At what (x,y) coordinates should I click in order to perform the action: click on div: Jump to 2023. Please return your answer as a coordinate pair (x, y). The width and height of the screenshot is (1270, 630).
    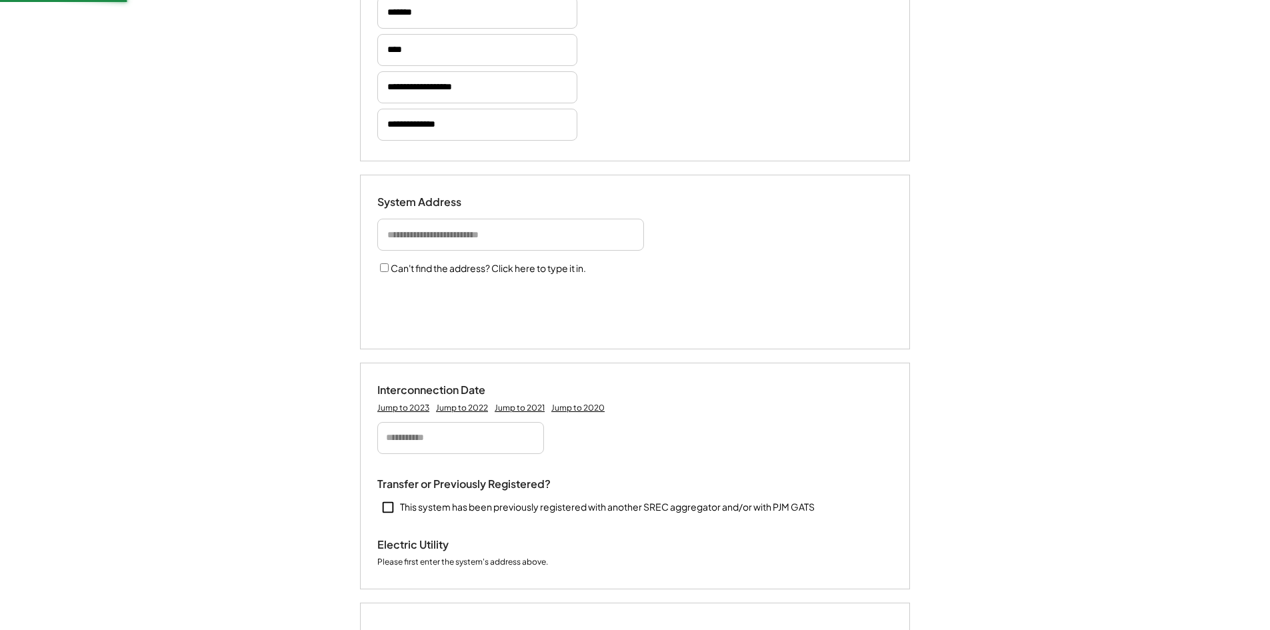
    Looking at the image, I should click on (403, 408).